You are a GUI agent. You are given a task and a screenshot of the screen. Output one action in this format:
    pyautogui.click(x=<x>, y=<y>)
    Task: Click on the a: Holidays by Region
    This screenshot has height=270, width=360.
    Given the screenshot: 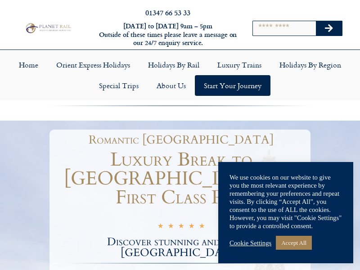 What is the action you would take?
    pyautogui.click(x=310, y=65)
    